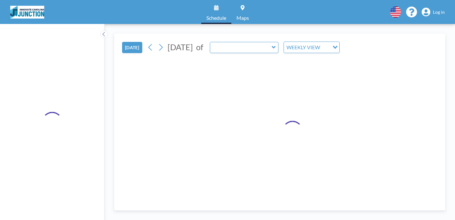 This screenshot has height=220, width=455. What do you see at coordinates (216, 18) in the screenshot?
I see `span: Schedule` at bounding box center [216, 18].